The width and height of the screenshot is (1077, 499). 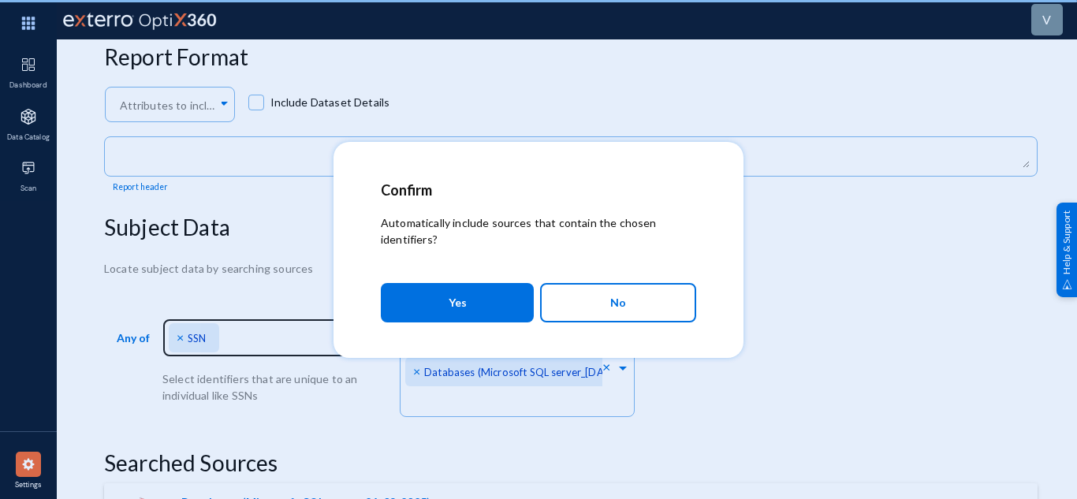 I want to click on button: Yes, so click(x=457, y=303).